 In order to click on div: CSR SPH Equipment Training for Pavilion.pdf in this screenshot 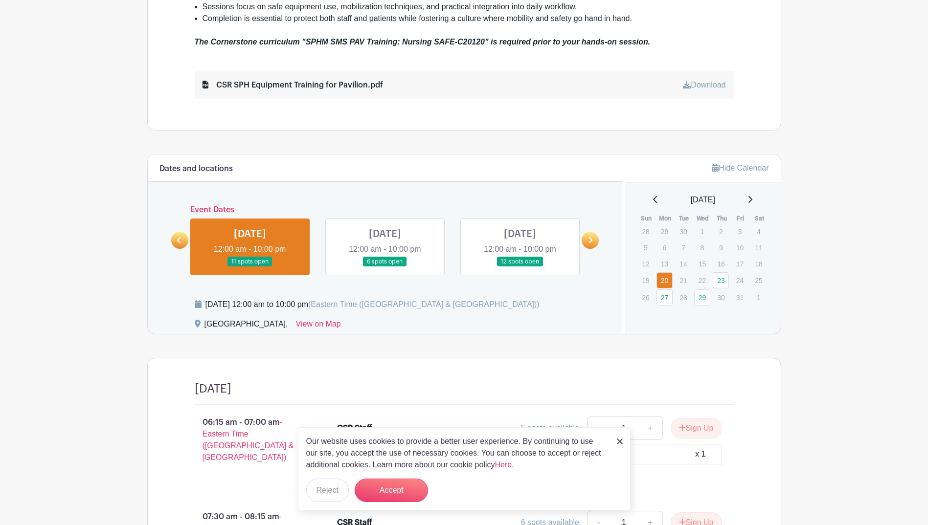, I will do `click(292, 85)`.